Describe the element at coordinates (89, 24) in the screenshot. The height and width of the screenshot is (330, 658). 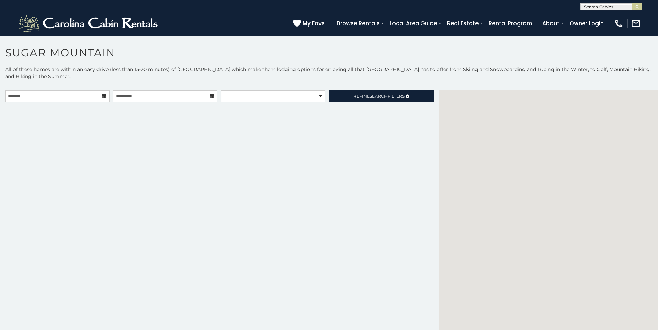
I see `img: White-1-2.png` at that location.